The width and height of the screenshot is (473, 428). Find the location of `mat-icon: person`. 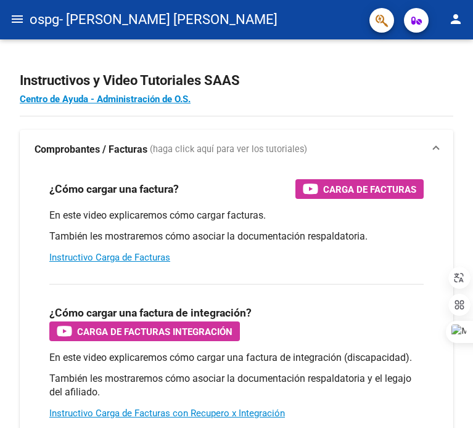

mat-icon: person is located at coordinates (456, 19).